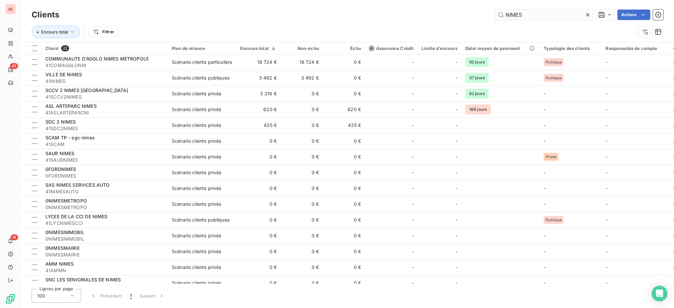 The image size is (674, 308). Describe the element at coordinates (14, 238) in the screenshot. I see `span: 16` at that location.